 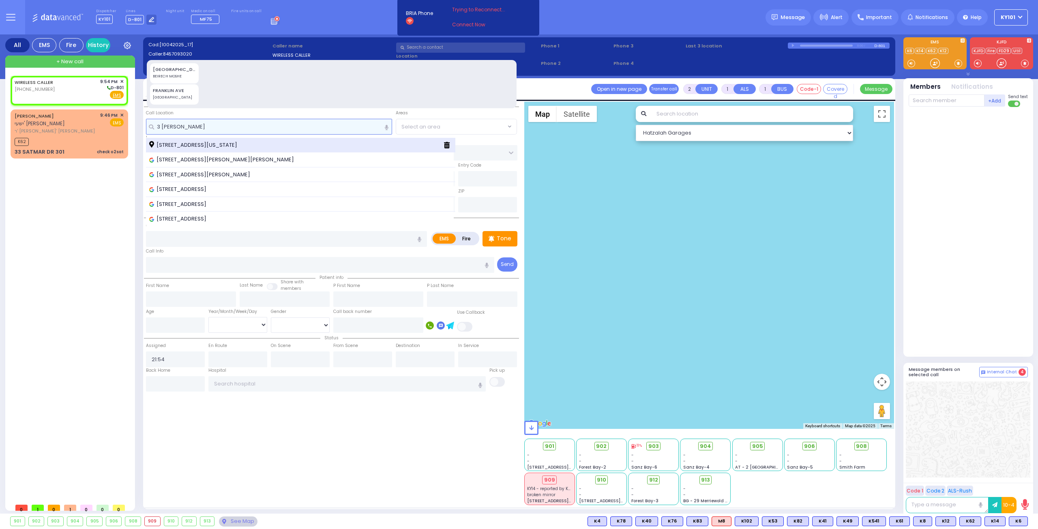 I want to click on a: FD29, so click(x=1004, y=51).